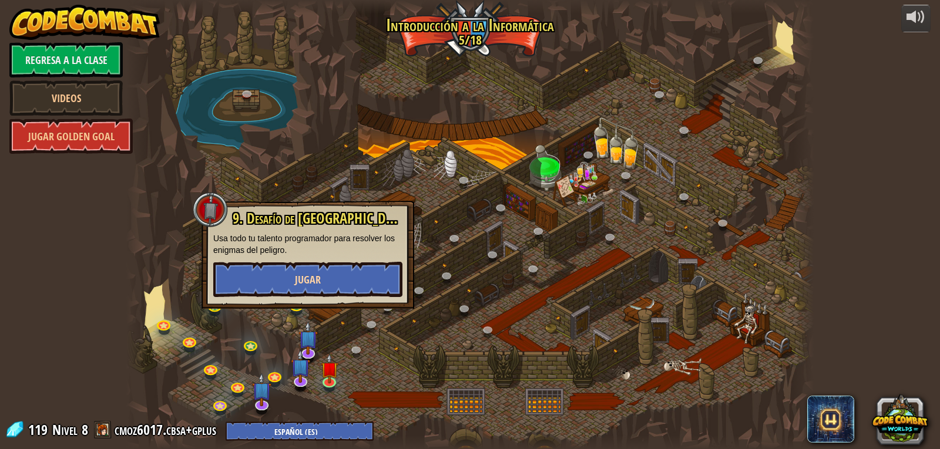 The width and height of the screenshot is (940, 449). Describe the element at coordinates (85, 22) in the screenshot. I see `img: CodeCombat - Learn how to code by playing a game` at that location.